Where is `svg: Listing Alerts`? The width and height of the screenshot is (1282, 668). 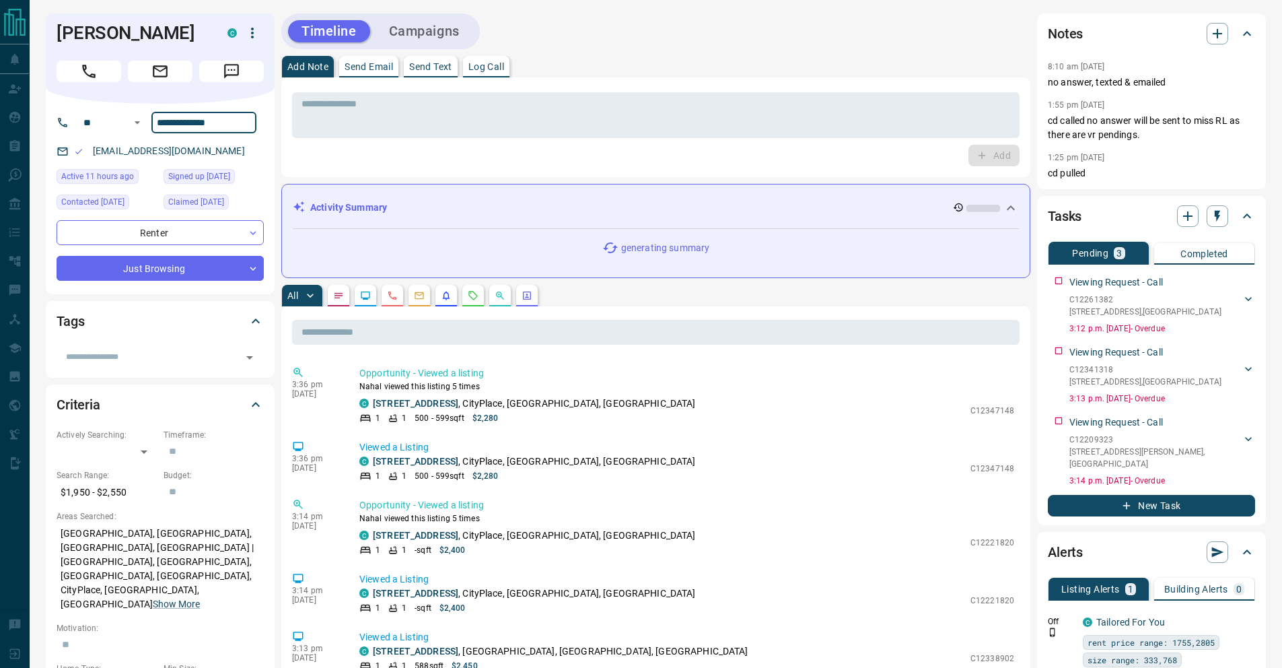
svg: Listing Alerts is located at coordinates (446, 295).